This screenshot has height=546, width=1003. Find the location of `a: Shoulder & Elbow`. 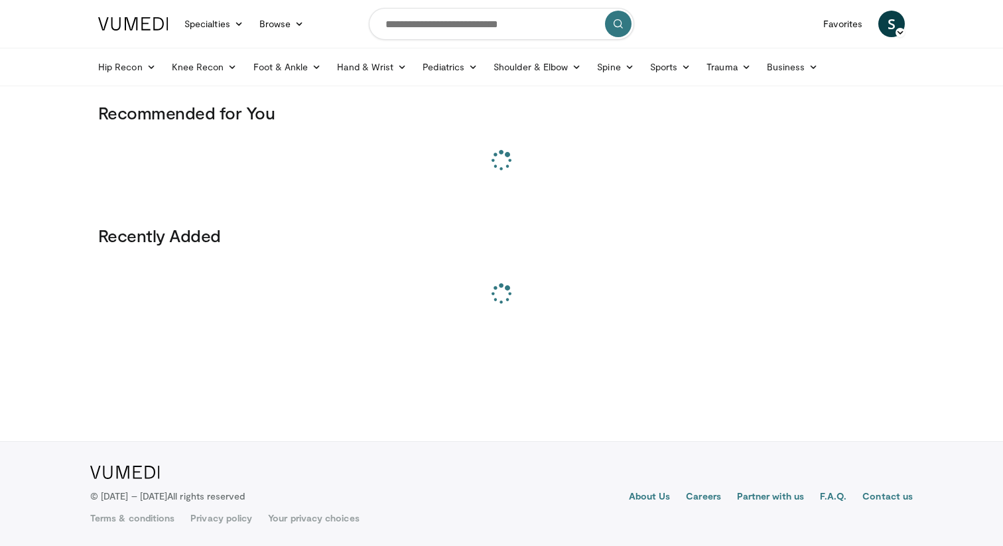

a: Shoulder & Elbow is located at coordinates (537, 67).